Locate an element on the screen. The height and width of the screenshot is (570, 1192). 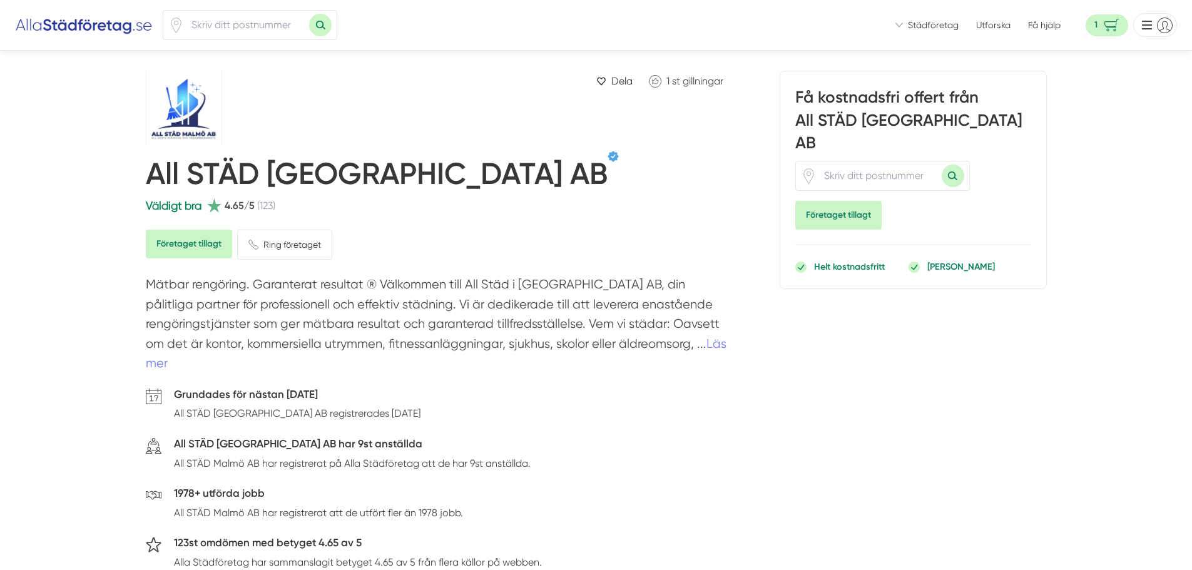
p: Helt kostnadsfritt is located at coordinates (849, 267).